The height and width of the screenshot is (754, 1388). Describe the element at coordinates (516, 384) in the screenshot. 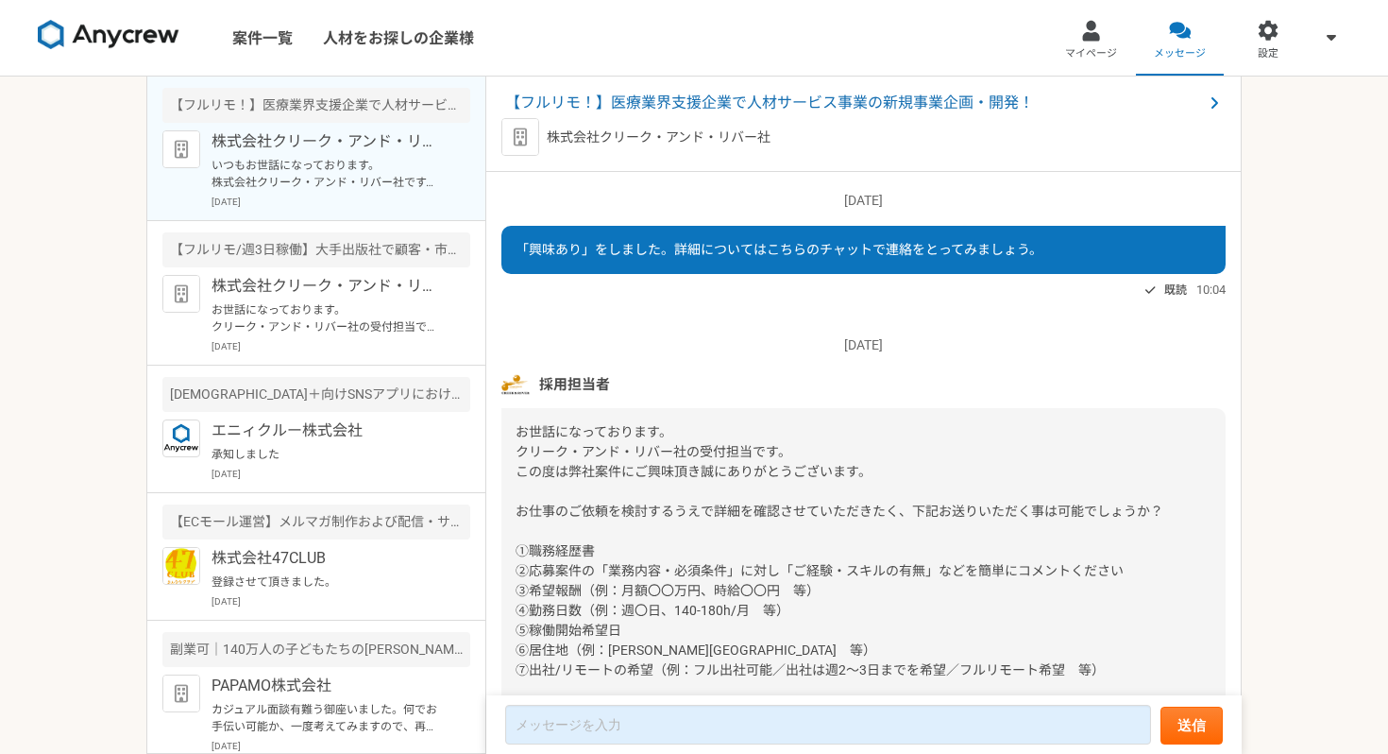

I see `img: a295da57-00b6-4b29-ba41-8cef463eb291.png` at that location.